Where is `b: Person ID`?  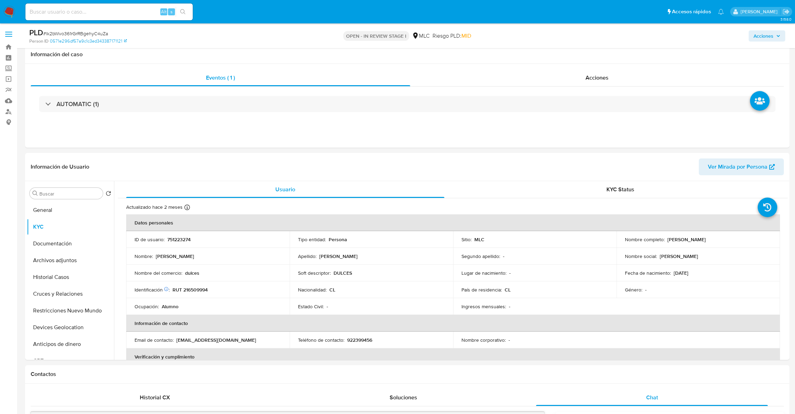 b: Person ID is located at coordinates (39, 41).